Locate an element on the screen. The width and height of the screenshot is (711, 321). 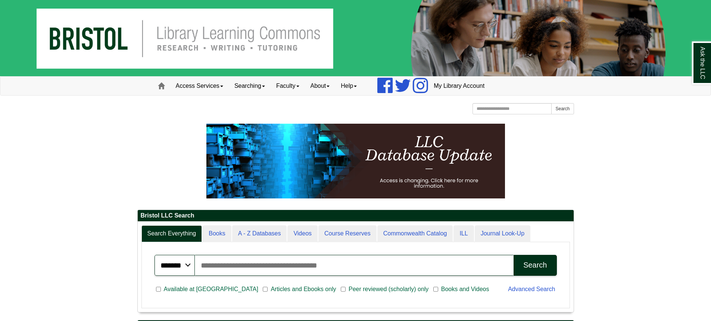
a: Advanced Search is located at coordinates (532, 289).